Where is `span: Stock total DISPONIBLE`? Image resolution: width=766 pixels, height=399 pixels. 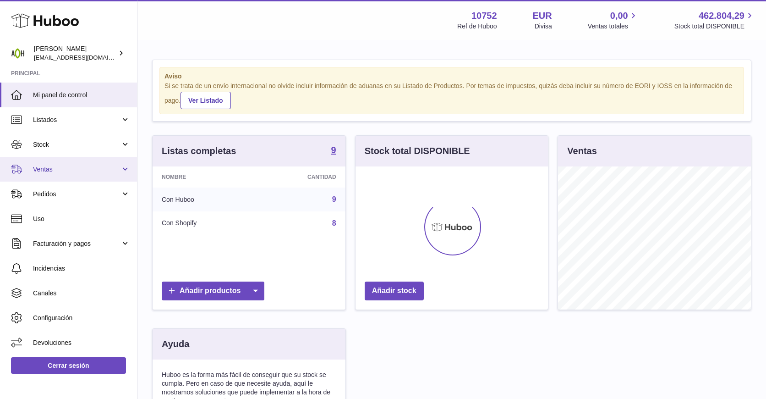 span: Stock total DISPONIBLE is located at coordinates (715, 26).